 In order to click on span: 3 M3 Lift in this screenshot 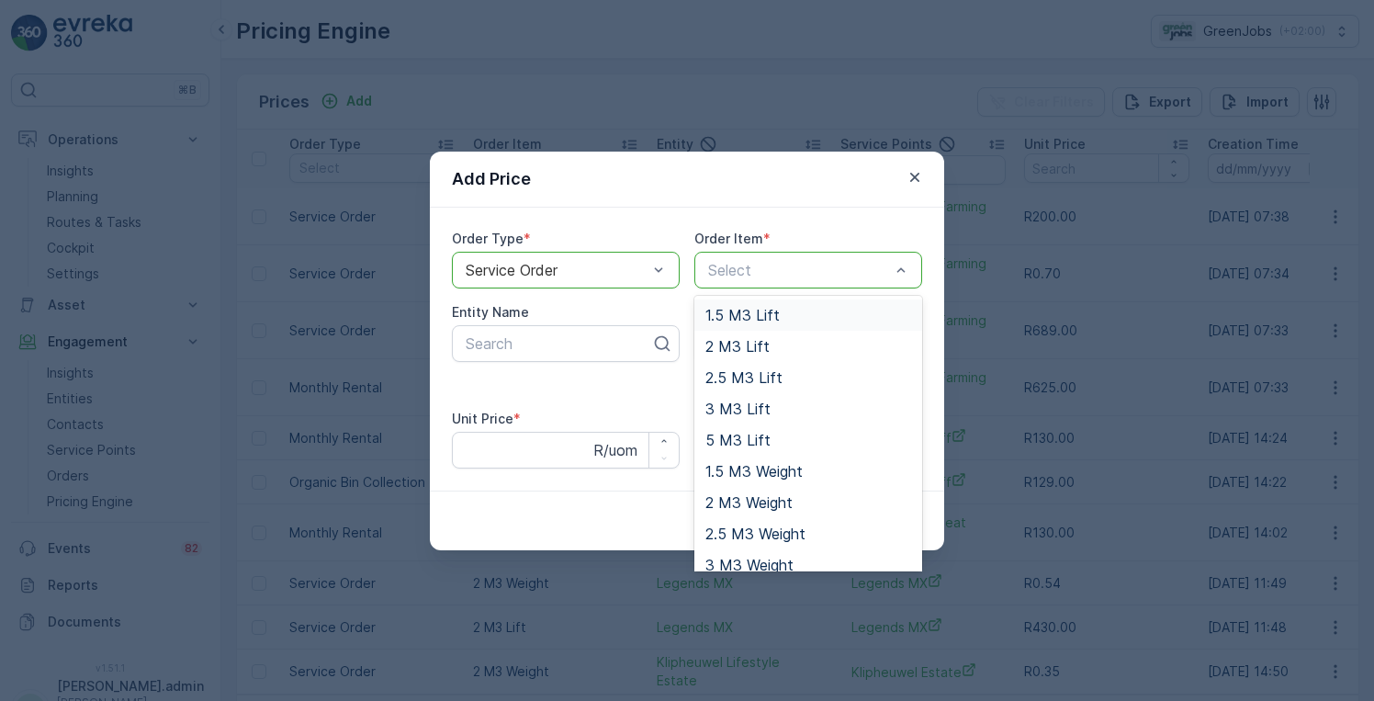, I will do `click(738, 409)`.